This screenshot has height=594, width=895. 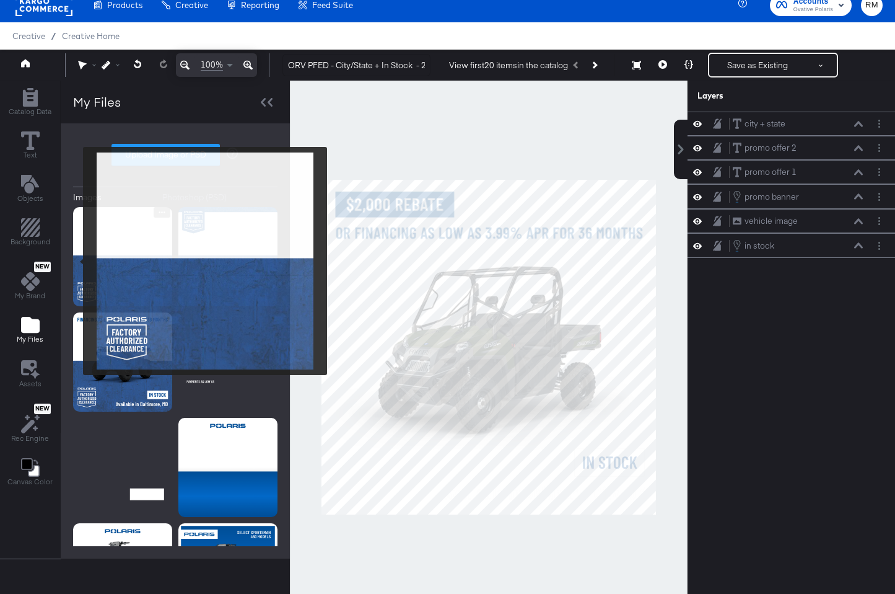 What do you see at coordinates (760, 245) in the screenshot?
I see `div: in stock` at bounding box center [760, 245].